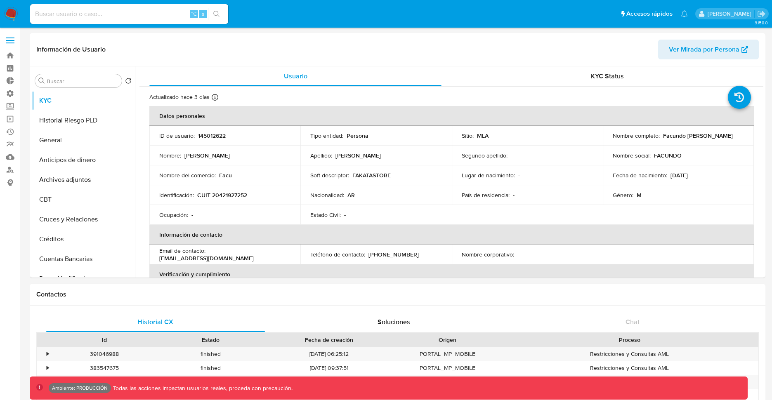 Image resolution: width=772 pixels, height=400 pixels. I want to click on a: Notificaciones, so click(684, 14).